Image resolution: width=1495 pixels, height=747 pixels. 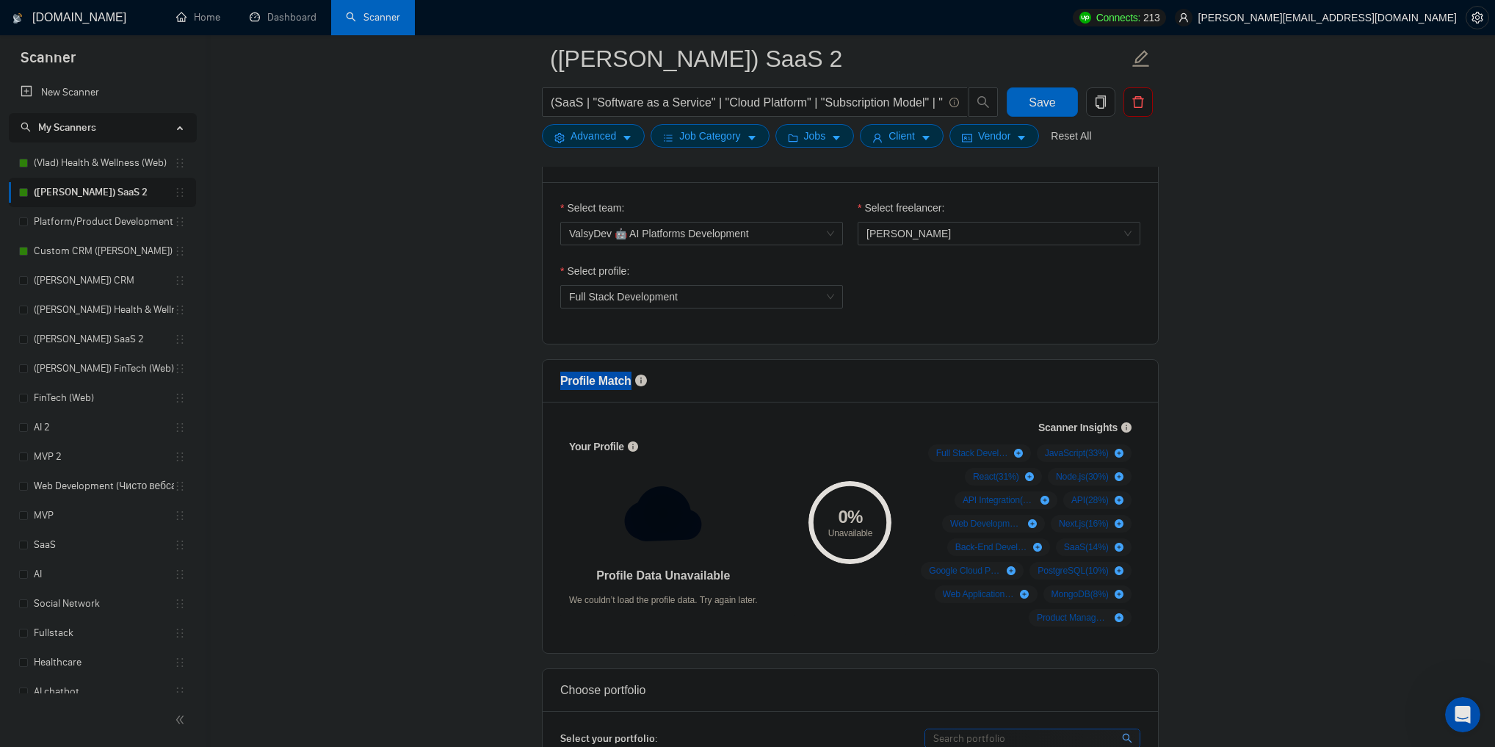 I want to click on button: settingAdvancedcaret-down, so click(x=593, y=136).